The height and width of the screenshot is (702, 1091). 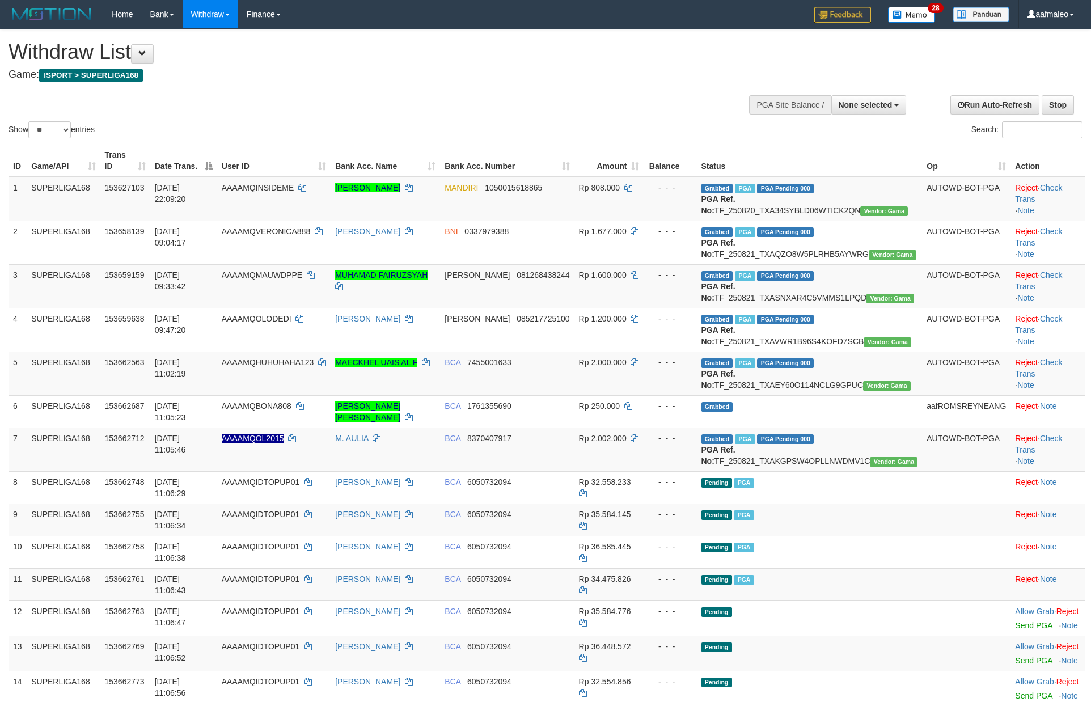 What do you see at coordinates (1027, 130) in the screenshot?
I see `label: Search:` at bounding box center [1027, 130].